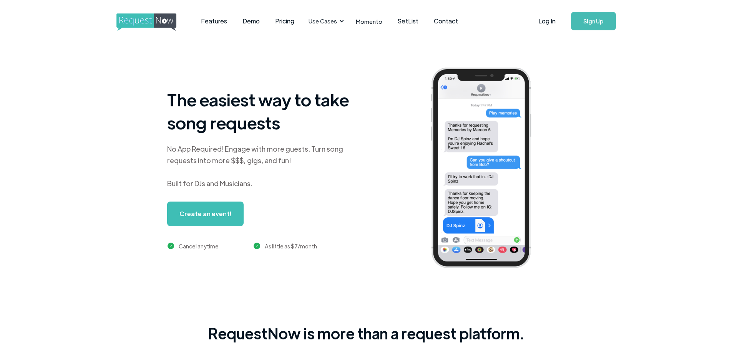 This screenshot has height=344, width=732. I want to click on a: Pricing, so click(285, 21).